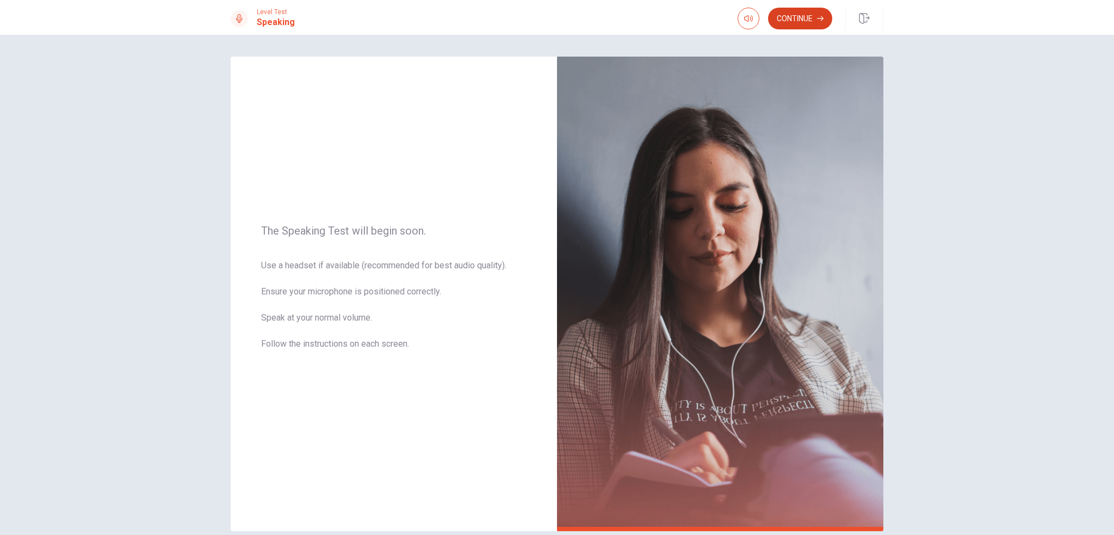 The width and height of the screenshot is (1114, 535). I want to click on span: Level Test, so click(276, 12).